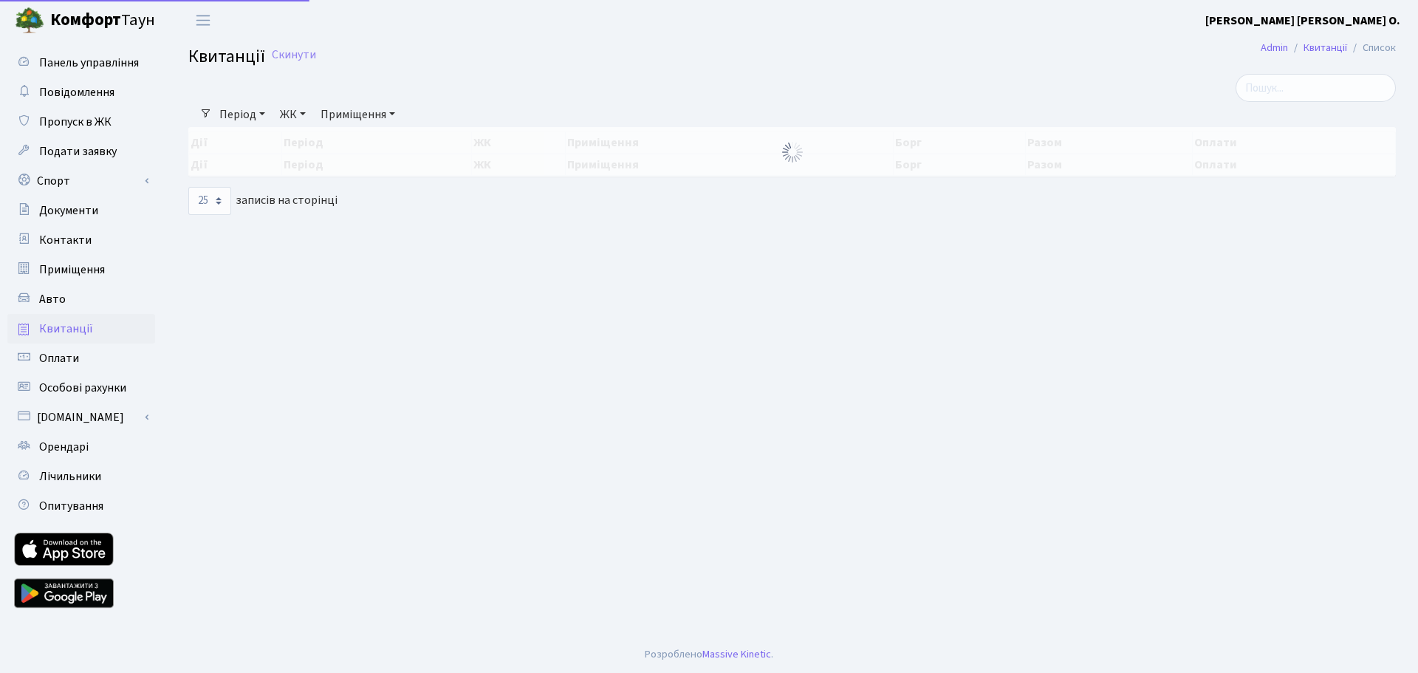 The image size is (1418, 673). Describe the element at coordinates (81, 299) in the screenshot. I see `a: Авто` at that location.